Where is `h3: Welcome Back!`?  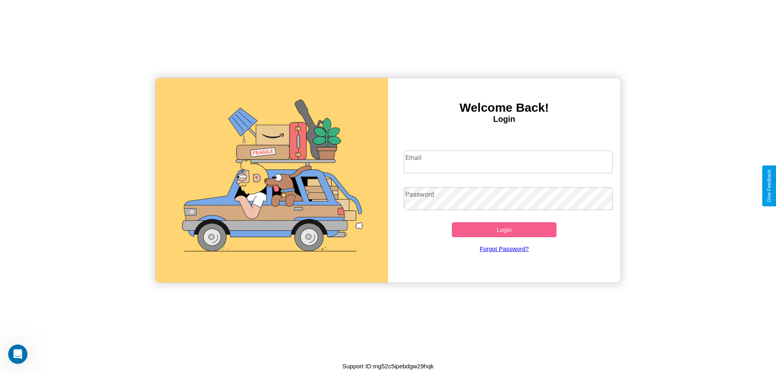
h3: Welcome Back! is located at coordinates (504, 108).